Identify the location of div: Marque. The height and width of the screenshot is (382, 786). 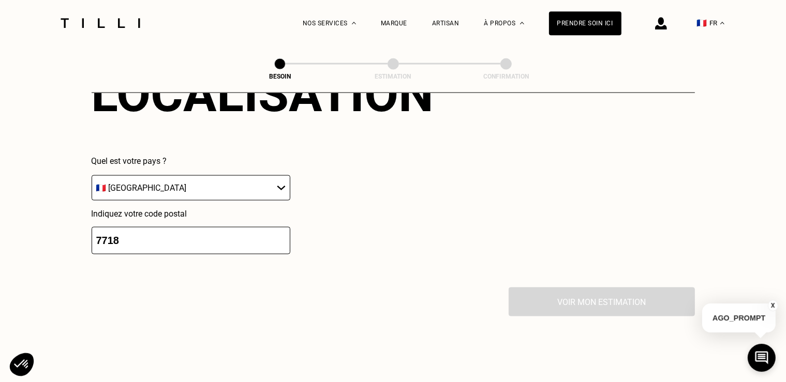
(394, 23).